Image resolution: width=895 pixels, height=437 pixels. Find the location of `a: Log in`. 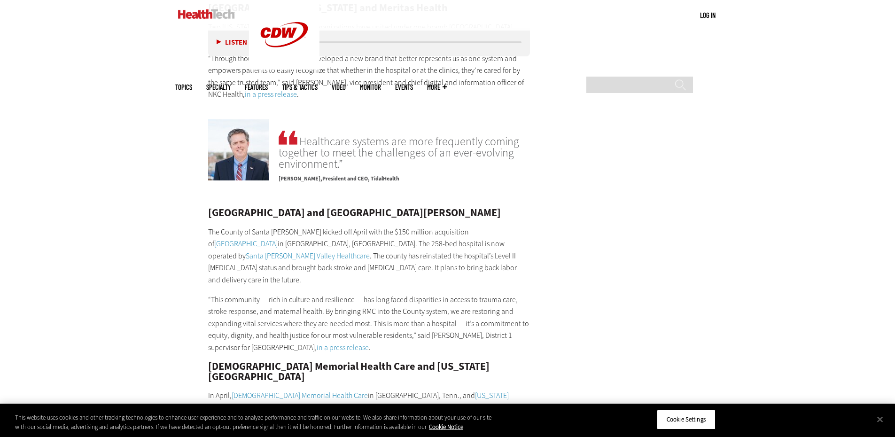

a: Log in is located at coordinates (707, 15).